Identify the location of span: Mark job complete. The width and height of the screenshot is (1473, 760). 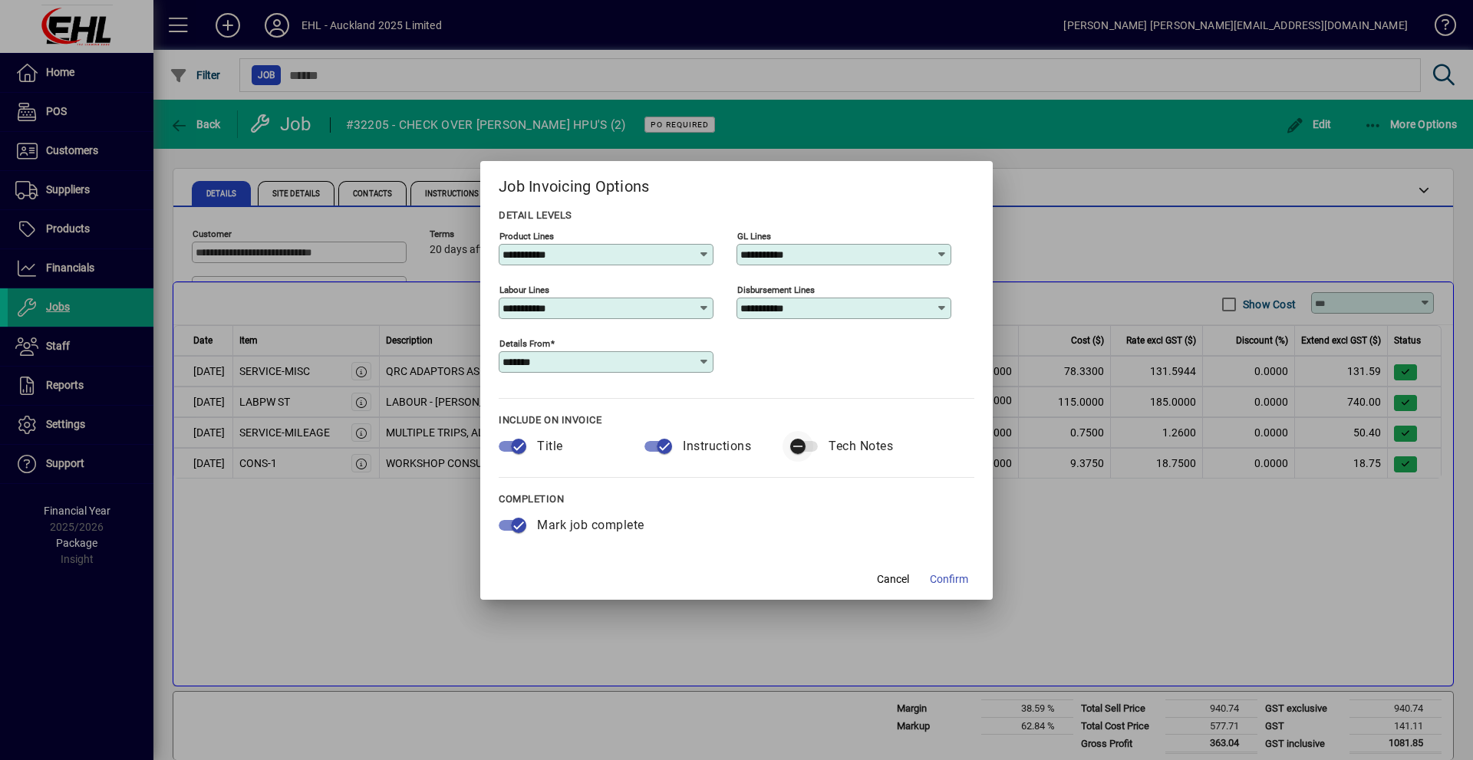
(591, 525).